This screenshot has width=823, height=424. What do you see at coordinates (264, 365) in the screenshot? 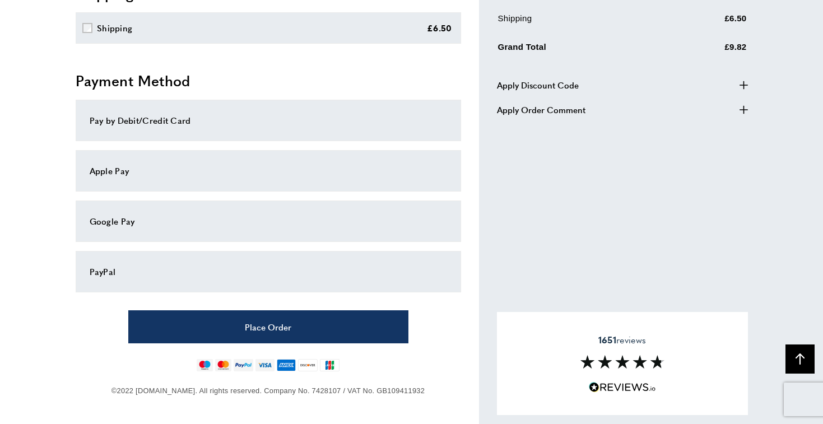
I see `img: visa` at bounding box center [264, 365].